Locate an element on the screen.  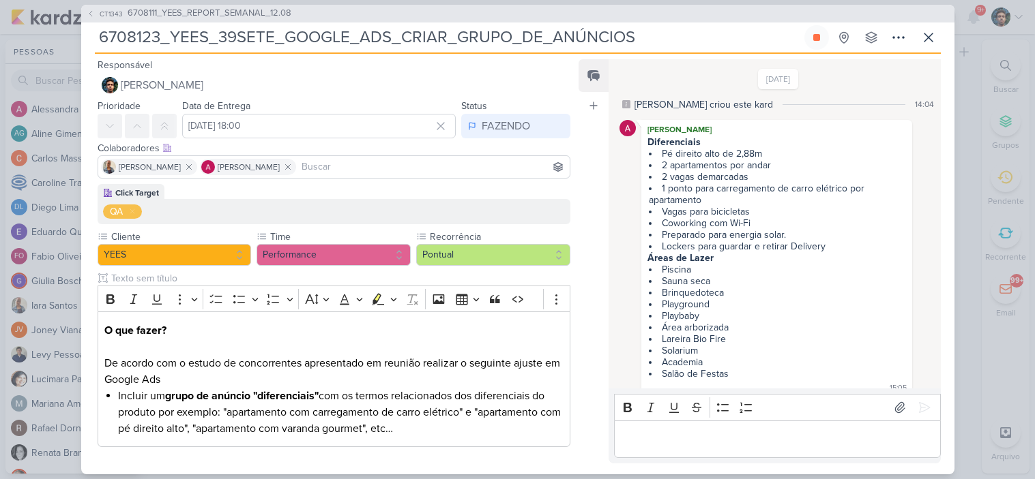
li: Solarium is located at coordinates (777, 351).